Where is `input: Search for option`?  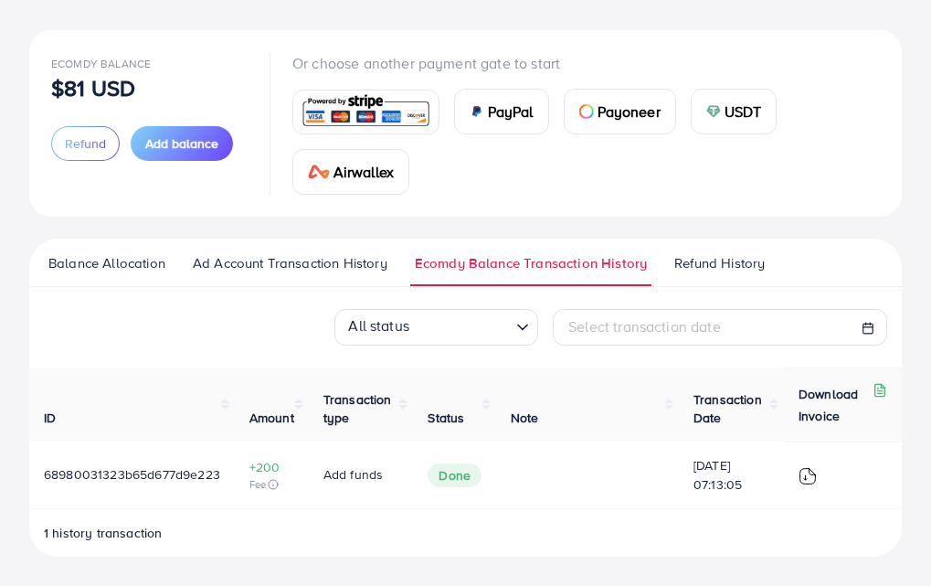 input: Search for option is located at coordinates (462, 325).